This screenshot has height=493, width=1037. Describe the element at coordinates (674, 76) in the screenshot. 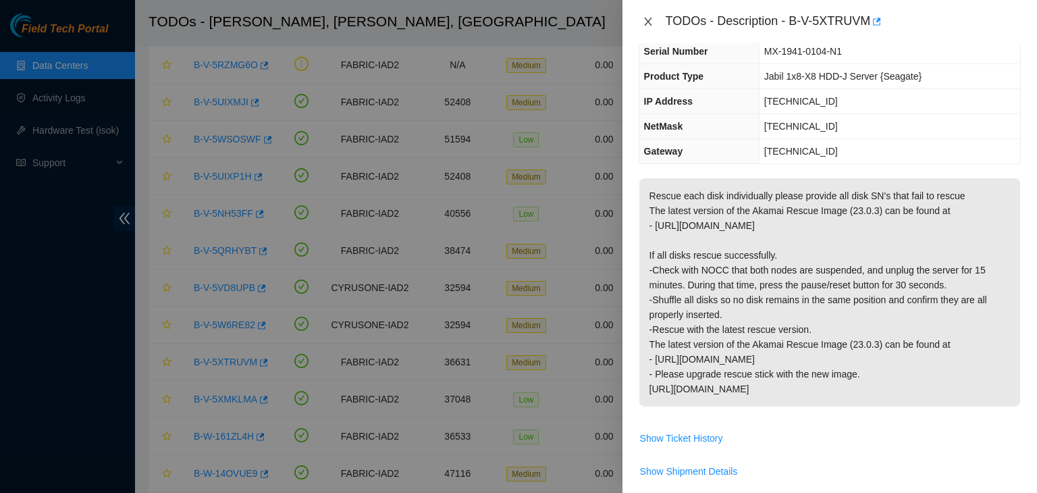

I see `span: Product Type` at that location.